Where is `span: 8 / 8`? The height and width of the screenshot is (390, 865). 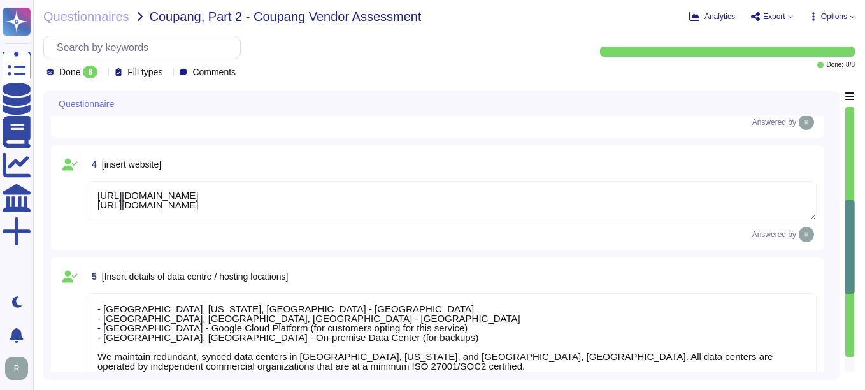 span: 8 / 8 is located at coordinates (851, 65).